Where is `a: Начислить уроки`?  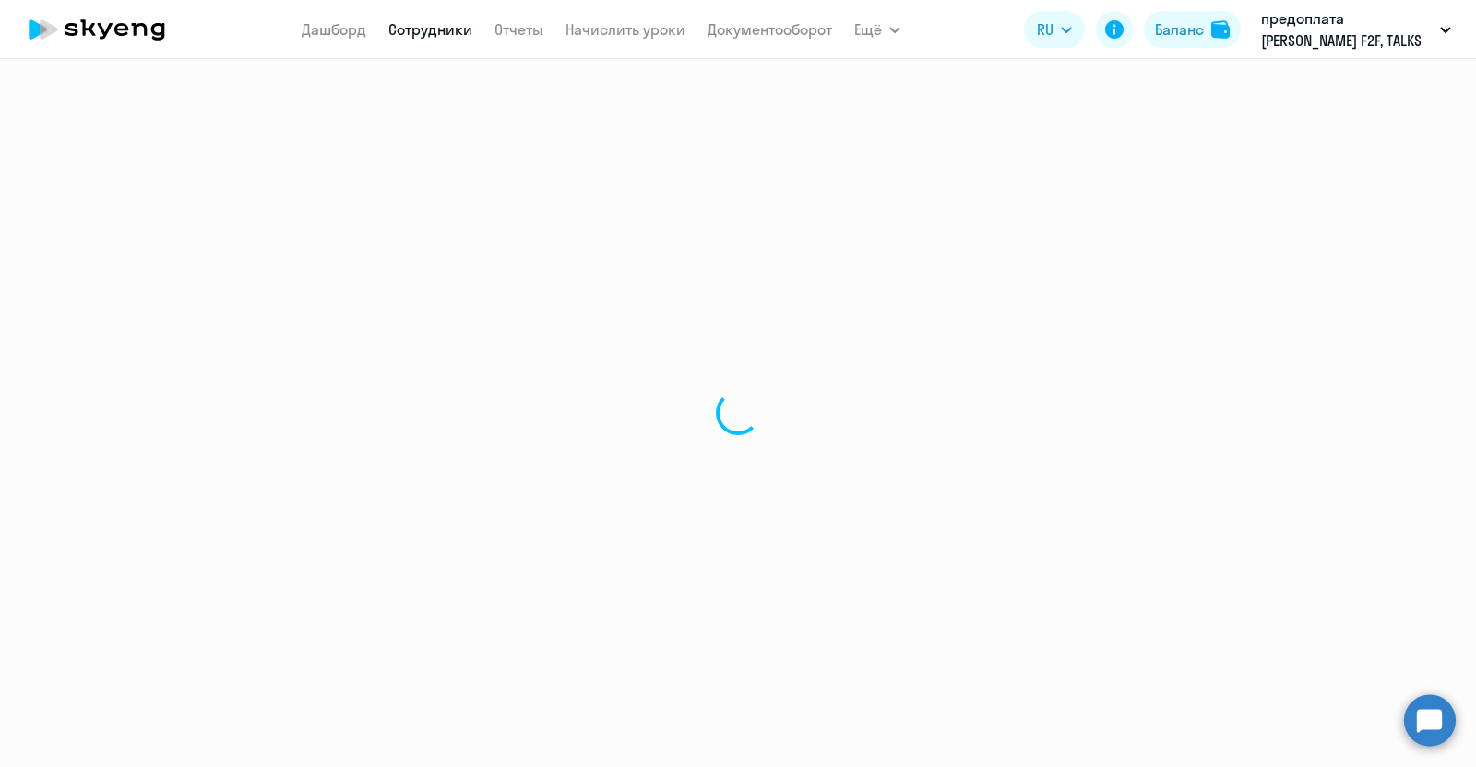
a: Начислить уроки is located at coordinates (625, 30).